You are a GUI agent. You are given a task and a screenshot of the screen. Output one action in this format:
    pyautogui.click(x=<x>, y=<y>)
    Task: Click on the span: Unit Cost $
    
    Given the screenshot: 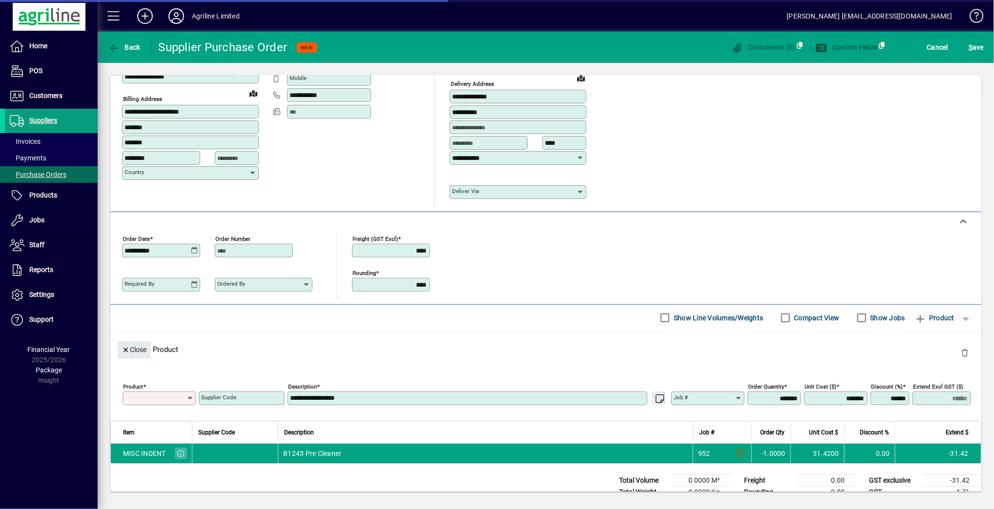 What is the action you would take?
    pyautogui.click(x=823, y=433)
    